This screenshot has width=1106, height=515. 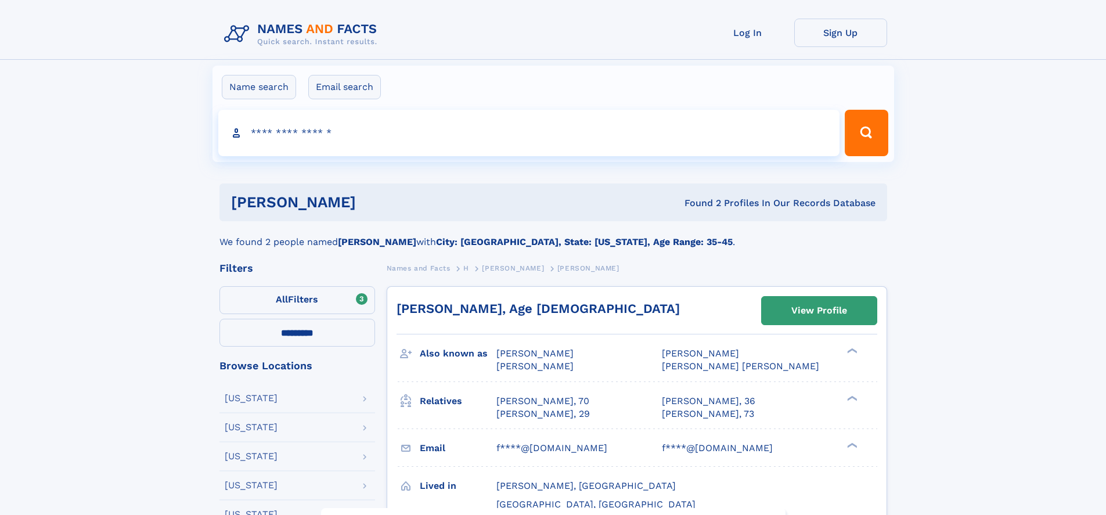 What do you see at coordinates (698, 203) in the screenshot?
I see `div: Found 2 Profiles In Our Records Database` at bounding box center [698, 203].